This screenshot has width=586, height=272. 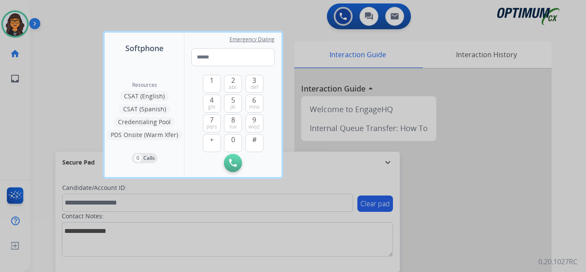 I want to click on span: 2, so click(x=233, y=80).